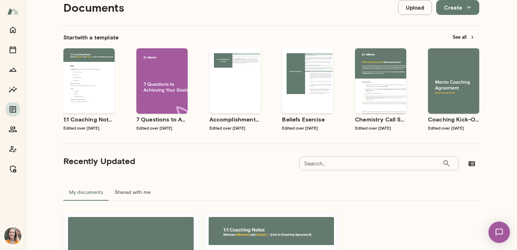  What do you see at coordinates (463, 37) in the screenshot?
I see `button: See all` at bounding box center [463, 37].